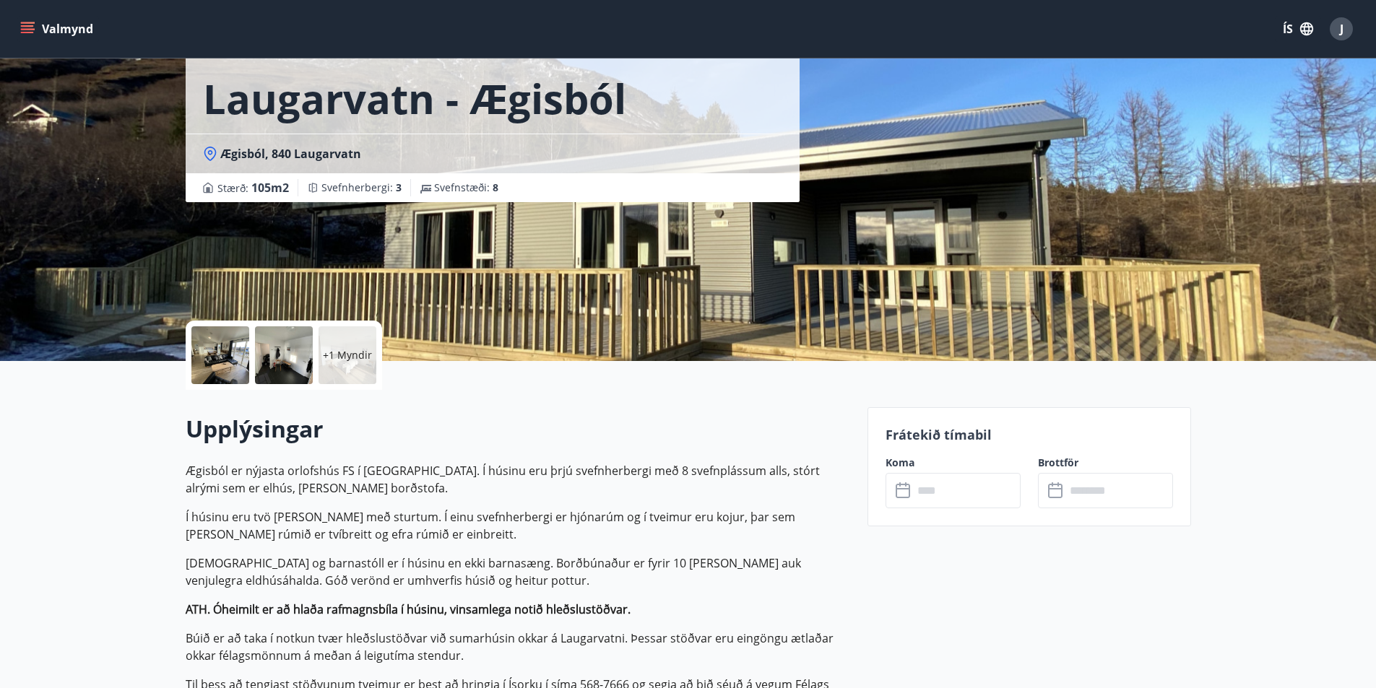 This screenshot has height=688, width=1376. I want to click on p: Frátekið tímabil, so click(1029, 435).